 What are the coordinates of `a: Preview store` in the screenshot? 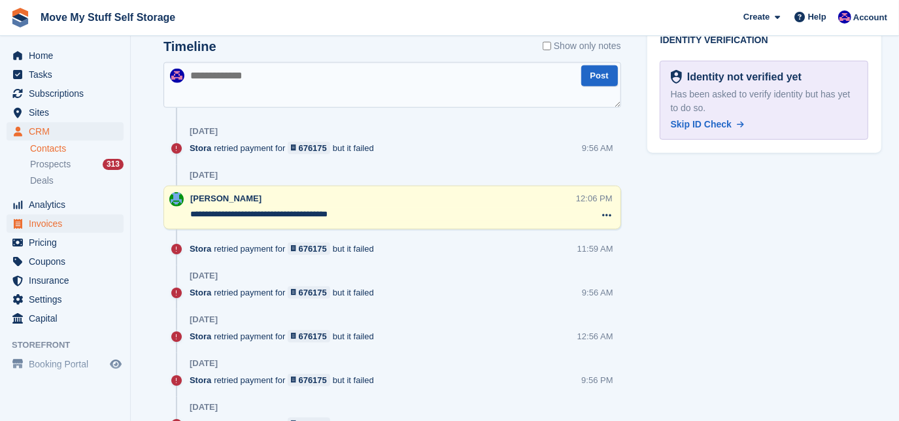 It's located at (116, 364).